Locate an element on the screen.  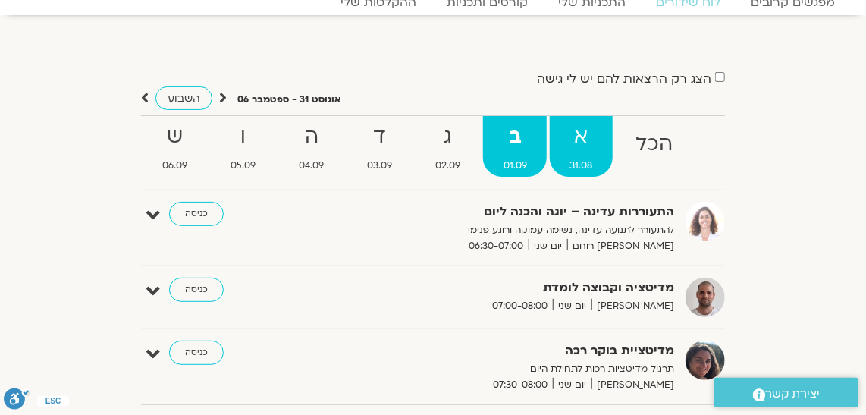
strong: התעוררות עדינה – יוגה והכנה ליום is located at coordinates (511, 212).